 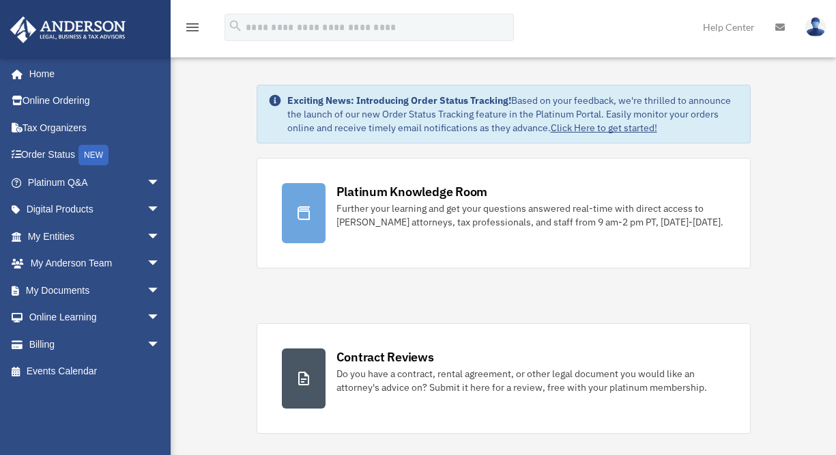 What do you see at coordinates (385, 356) in the screenshot?
I see `div: Contract Reviews` at bounding box center [385, 356].